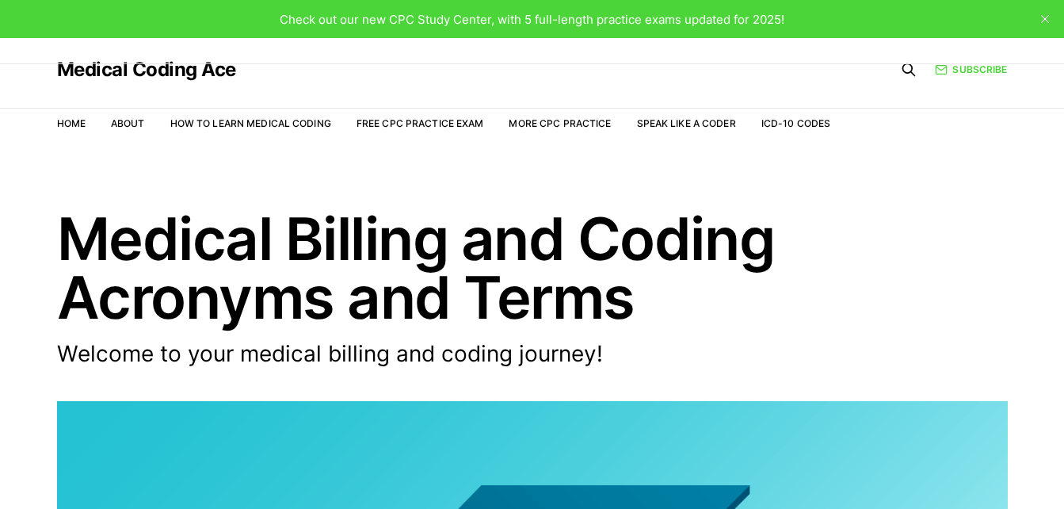  What do you see at coordinates (250, 123) in the screenshot?
I see `a: How to Learn Medical Coding` at bounding box center [250, 123].